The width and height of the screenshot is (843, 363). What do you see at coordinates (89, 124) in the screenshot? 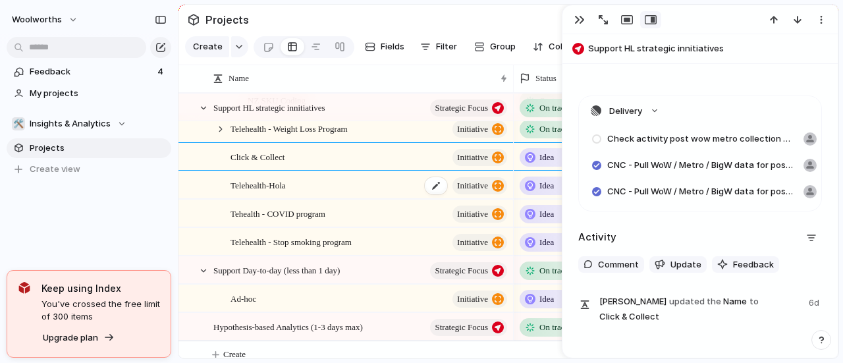
I see `button: 🛠️Insights & Analytics` at bounding box center [89, 124].